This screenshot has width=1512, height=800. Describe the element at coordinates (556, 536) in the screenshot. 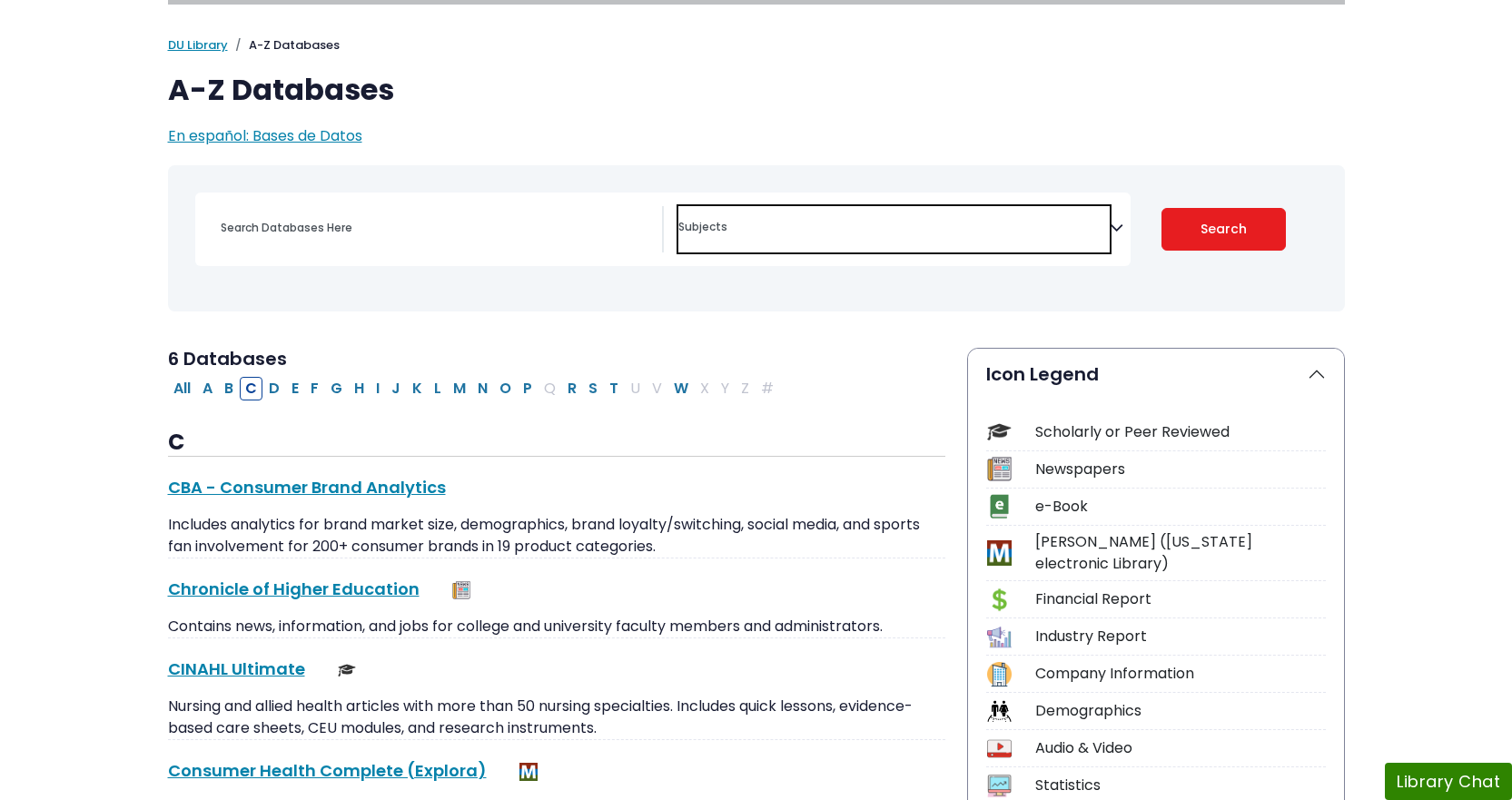

I see `p: Includes analytics for brand market size, demographics, brand loyalty/switching, social media, an...` at that location.